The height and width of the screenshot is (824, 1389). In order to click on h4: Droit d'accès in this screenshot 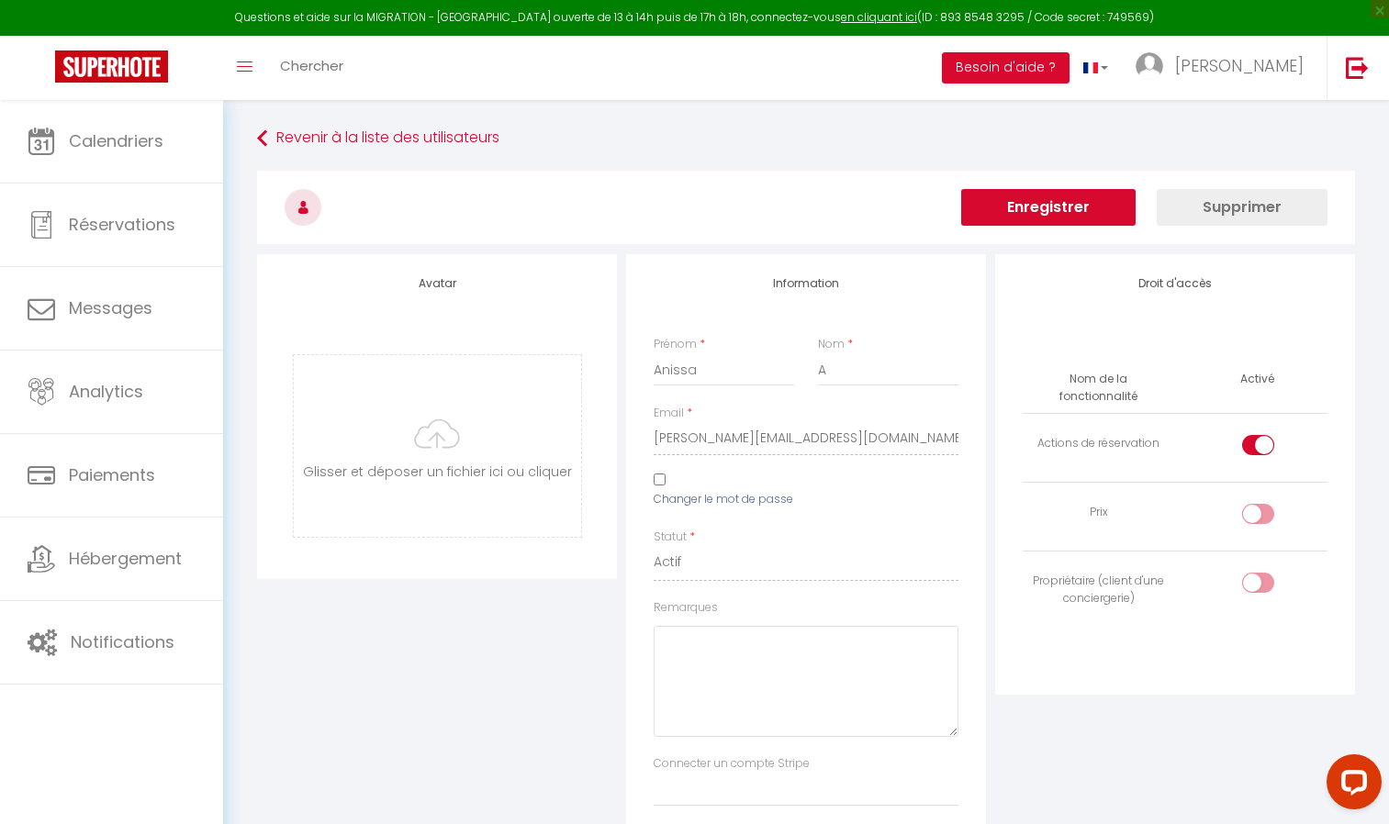, I will do `click(1175, 284)`.